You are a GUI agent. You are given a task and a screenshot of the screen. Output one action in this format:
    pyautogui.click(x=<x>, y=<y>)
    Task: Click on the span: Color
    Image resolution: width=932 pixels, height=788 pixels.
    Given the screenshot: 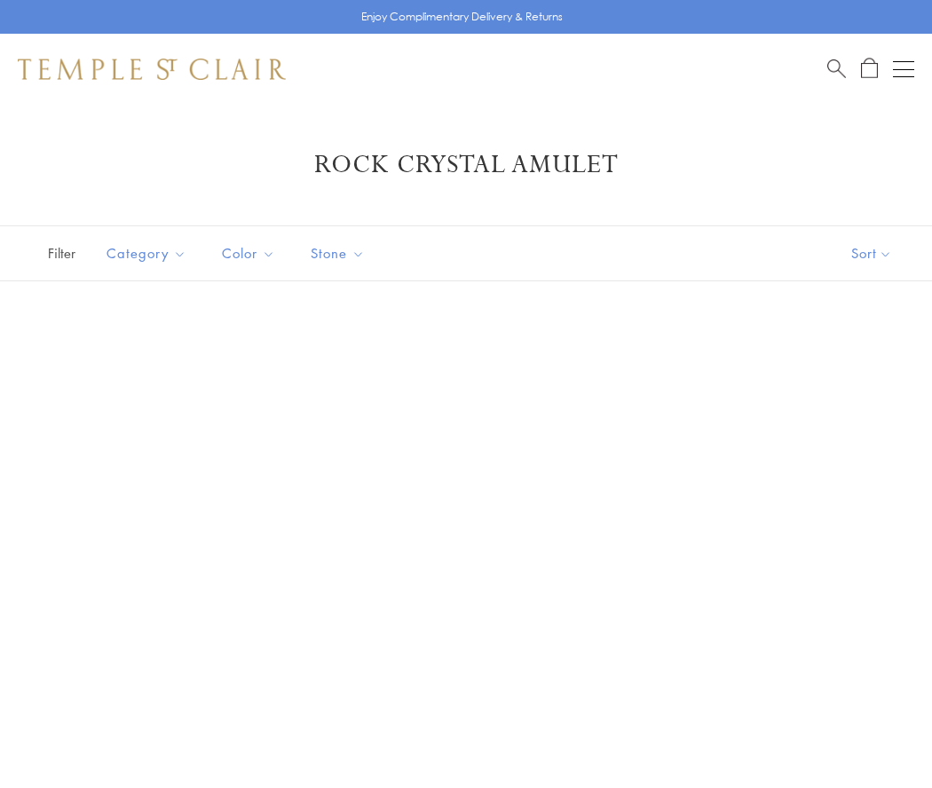 What is the action you would take?
    pyautogui.click(x=250, y=253)
    